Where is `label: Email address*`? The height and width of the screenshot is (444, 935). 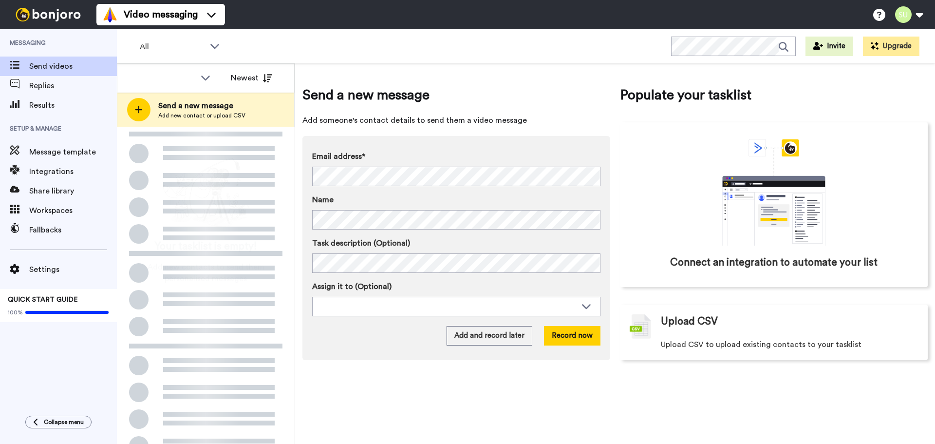 label: Email address* is located at coordinates (456, 156).